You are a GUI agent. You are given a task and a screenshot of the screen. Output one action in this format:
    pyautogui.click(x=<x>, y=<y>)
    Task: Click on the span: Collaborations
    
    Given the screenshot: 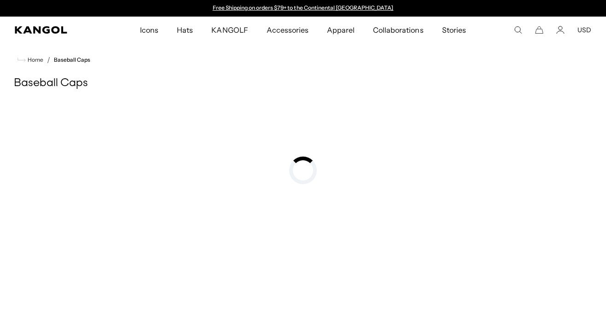 What is the action you would take?
    pyautogui.click(x=398, y=30)
    